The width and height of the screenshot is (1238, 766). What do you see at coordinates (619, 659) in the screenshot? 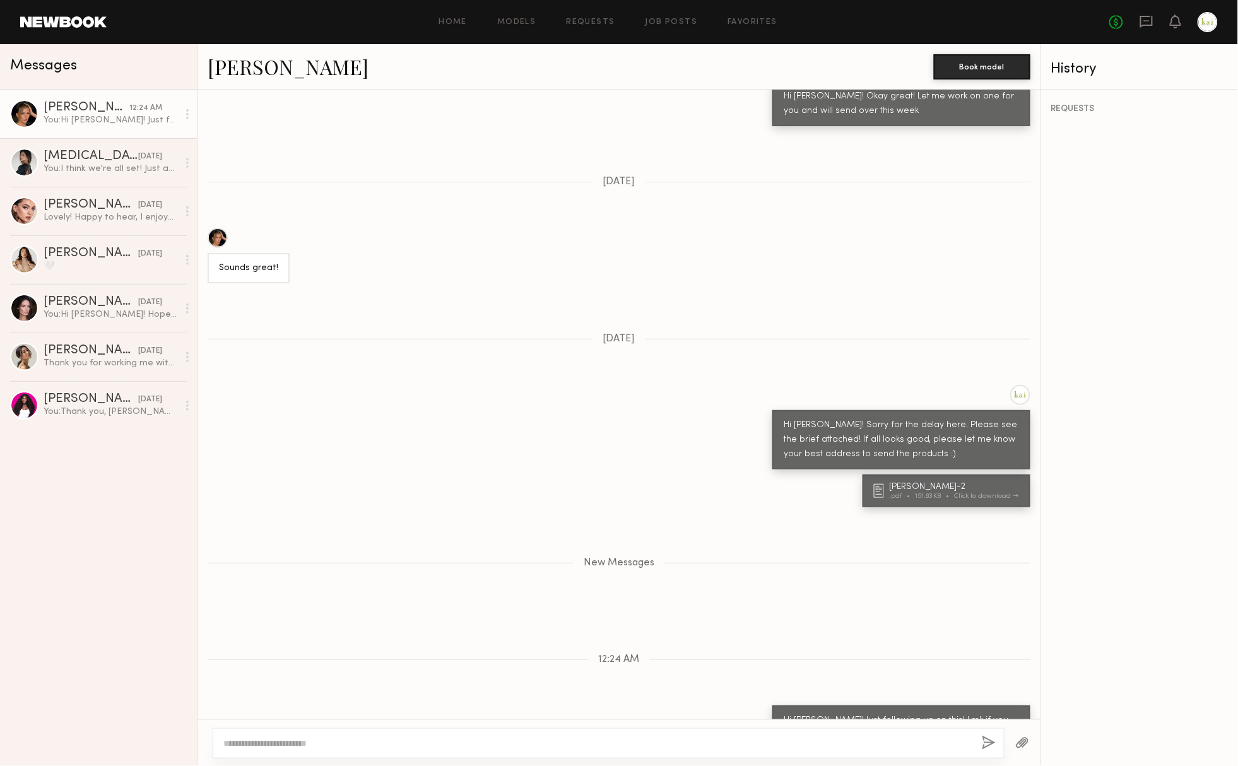
I see `span: 12:24 AM` at bounding box center [619, 659].